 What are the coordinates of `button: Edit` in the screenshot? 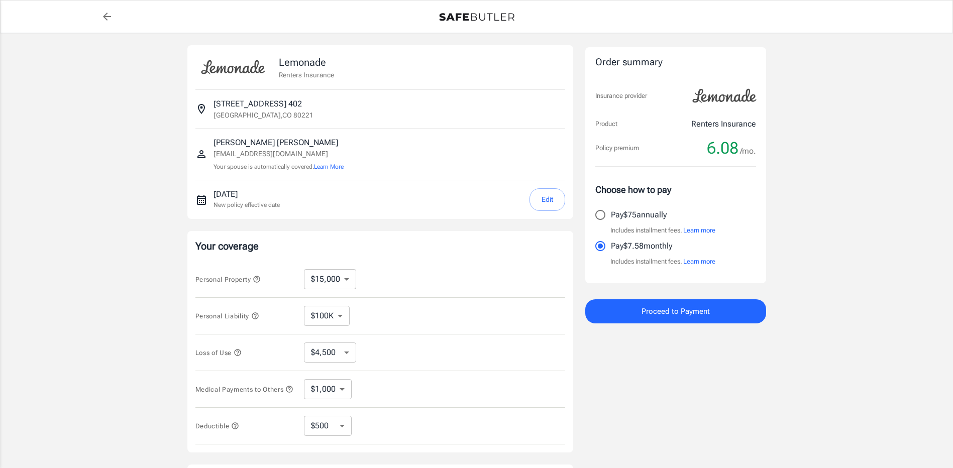 It's located at (547, 199).